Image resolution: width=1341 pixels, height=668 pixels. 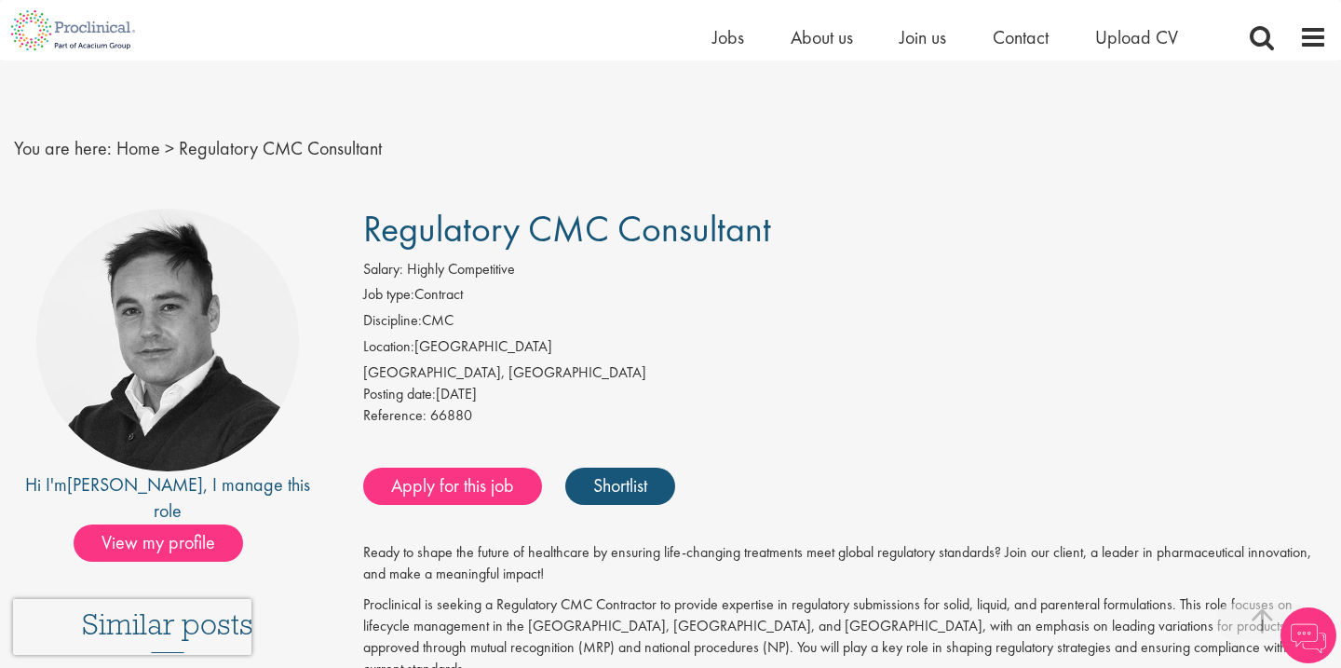 What do you see at coordinates (399, 393) in the screenshot?
I see `span: Posting date:` at bounding box center [399, 393].